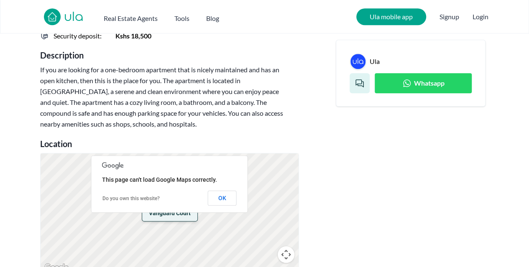 The image size is (529, 267). What do you see at coordinates (182, 18) in the screenshot?
I see `h2: Tools` at bounding box center [182, 18].